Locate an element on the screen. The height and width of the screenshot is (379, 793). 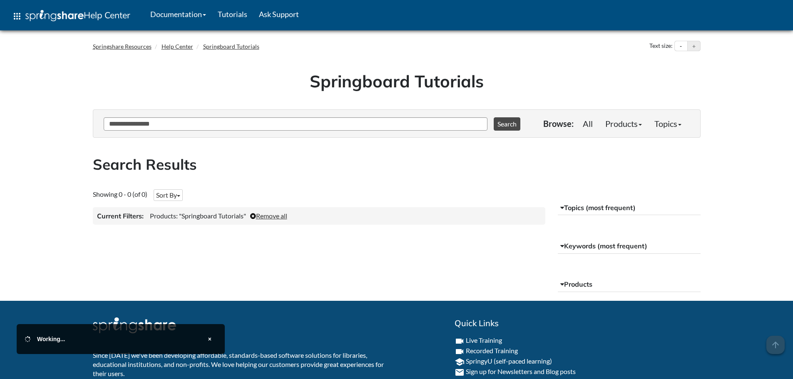
a: Live Training is located at coordinates (484, 340).